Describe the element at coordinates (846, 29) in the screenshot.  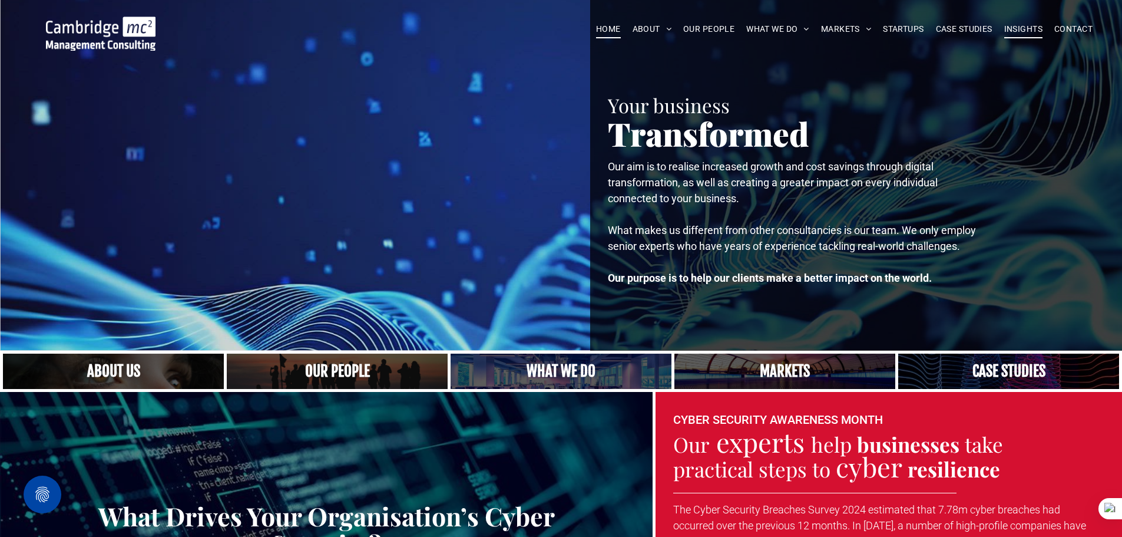
I see `a: MARKETS` at that location.